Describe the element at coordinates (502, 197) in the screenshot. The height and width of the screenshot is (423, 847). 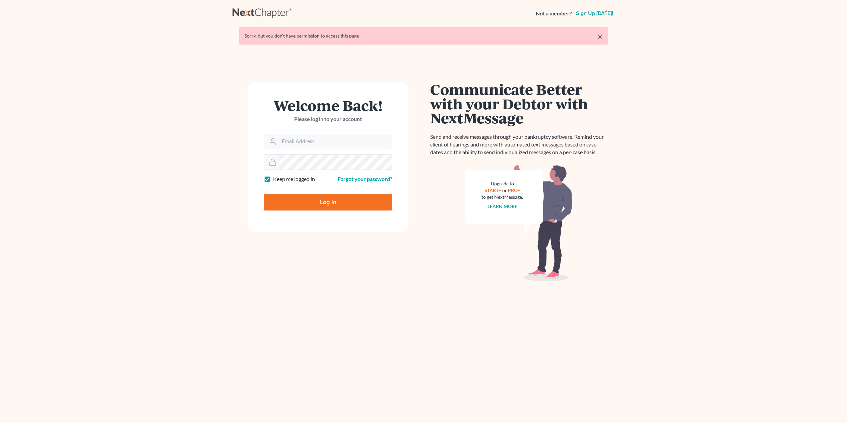
I see `div: to get NextMessage.` at that location.